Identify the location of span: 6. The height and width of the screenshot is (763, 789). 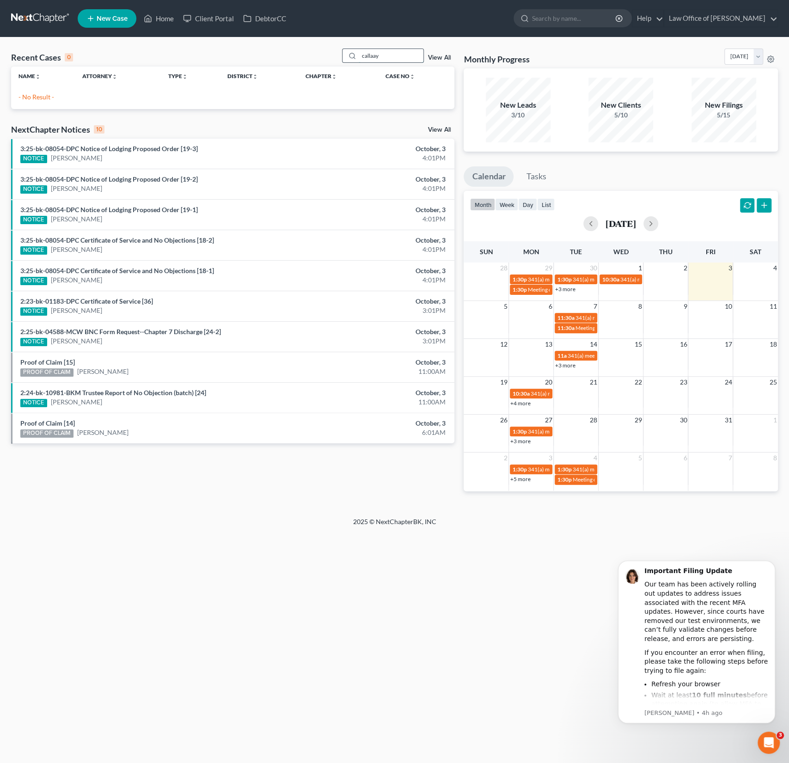
(685, 458).